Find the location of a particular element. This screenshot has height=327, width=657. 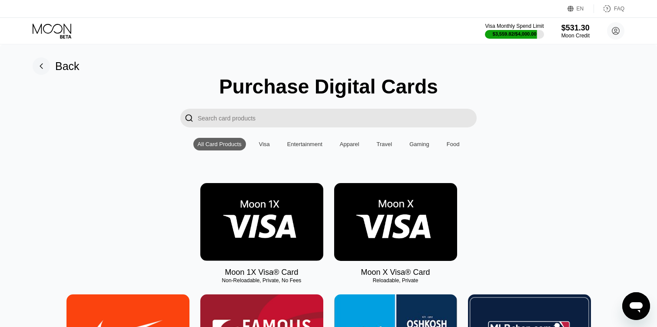

div: $531.30 is located at coordinates (575, 28).